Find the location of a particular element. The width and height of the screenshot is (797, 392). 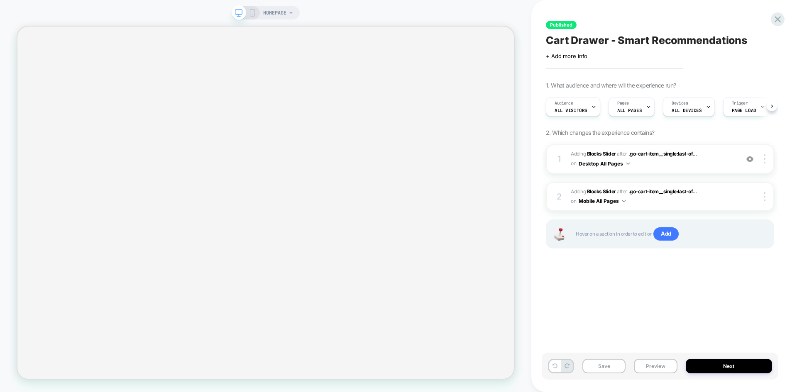

div: 2 is located at coordinates (559, 197).